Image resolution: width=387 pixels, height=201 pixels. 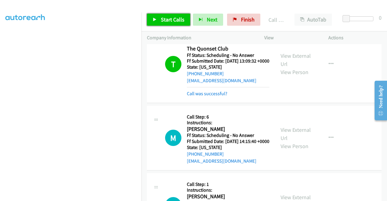 I want to click on a: Finish, so click(x=244, y=20).